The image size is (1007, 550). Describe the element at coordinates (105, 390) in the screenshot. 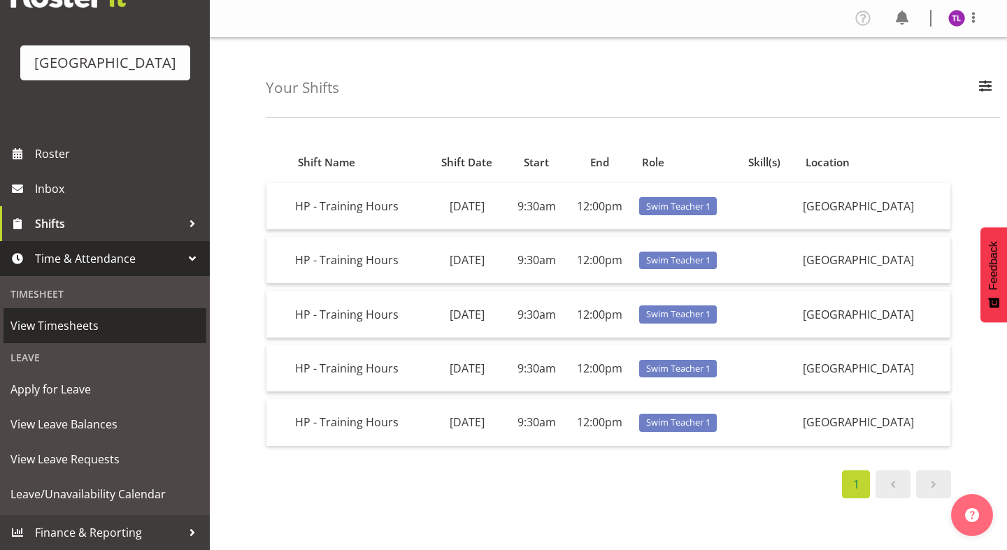

I see `a: Apply for Leave` at that location.